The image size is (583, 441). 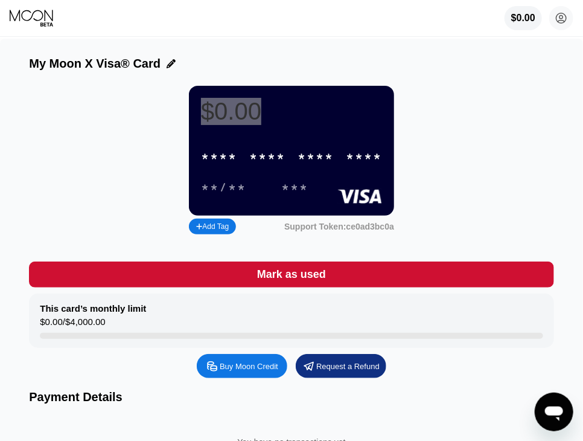 What do you see at coordinates (212, 226) in the screenshot?
I see `div: Add Tag` at bounding box center [212, 226].